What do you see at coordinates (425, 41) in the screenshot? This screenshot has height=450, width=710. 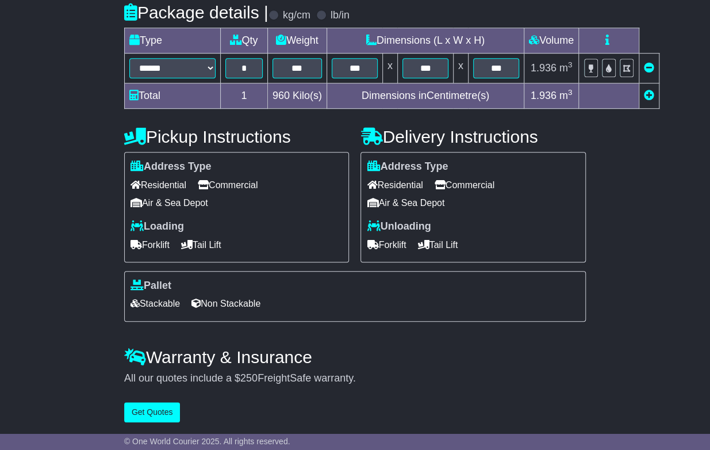 I see `td: Dimensions (L x W x H)` at bounding box center [425, 41].